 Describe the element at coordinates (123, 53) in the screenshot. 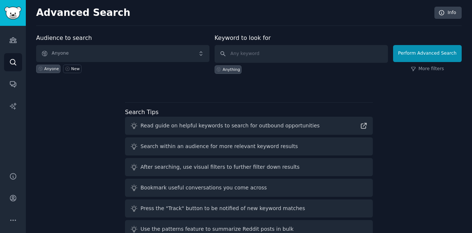

I see `button: Anyone` at that location.